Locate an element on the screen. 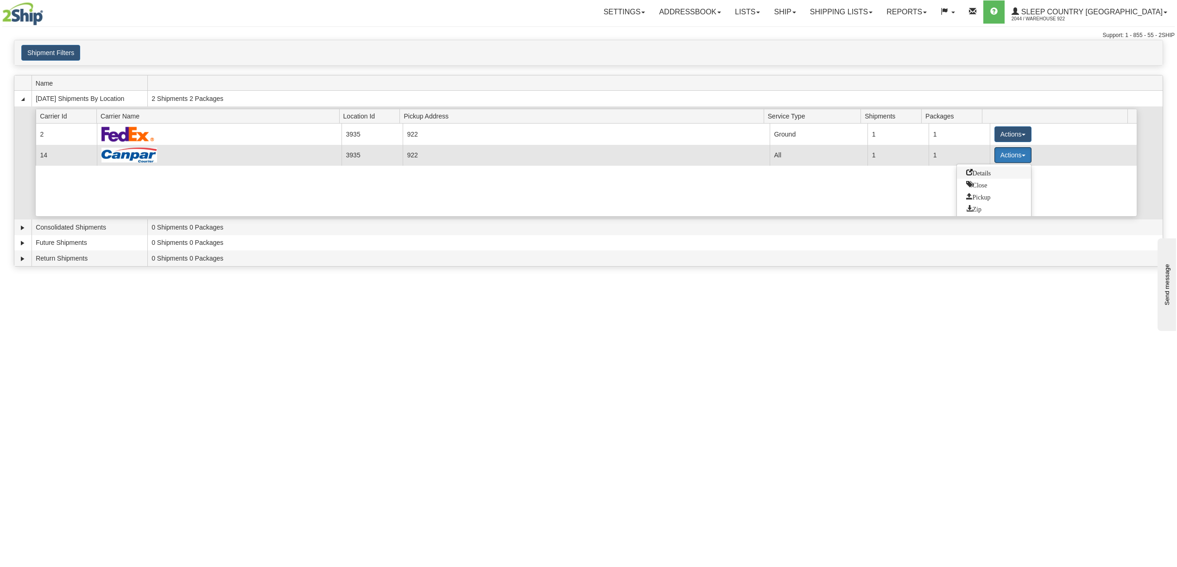 The height and width of the screenshot is (567, 1177). a: Reports is located at coordinates (906, 12).